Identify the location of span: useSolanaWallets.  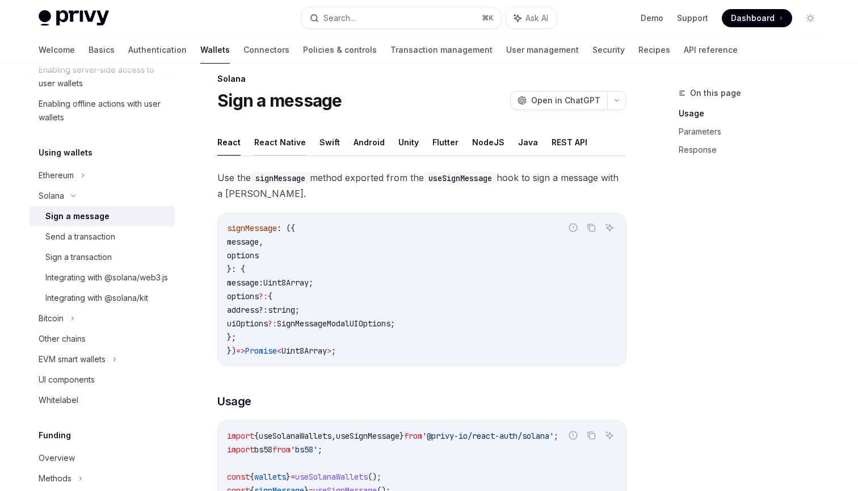
(331, 477).